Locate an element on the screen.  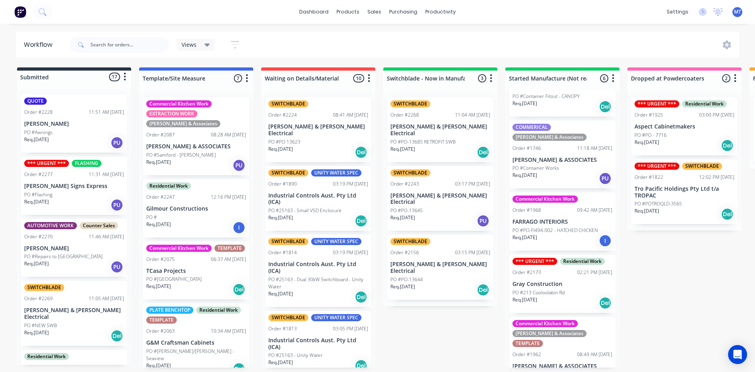
img: Factory is located at coordinates (20, 12).